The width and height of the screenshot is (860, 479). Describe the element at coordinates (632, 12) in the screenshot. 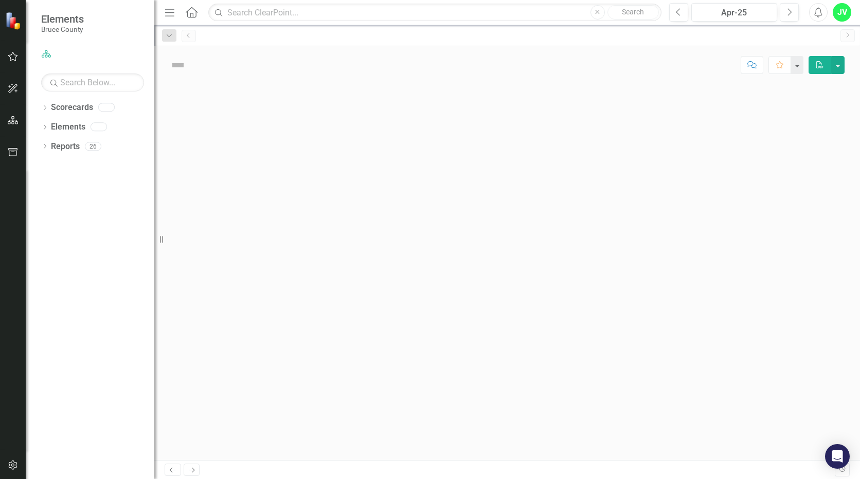

I see `span: Search` at that location.